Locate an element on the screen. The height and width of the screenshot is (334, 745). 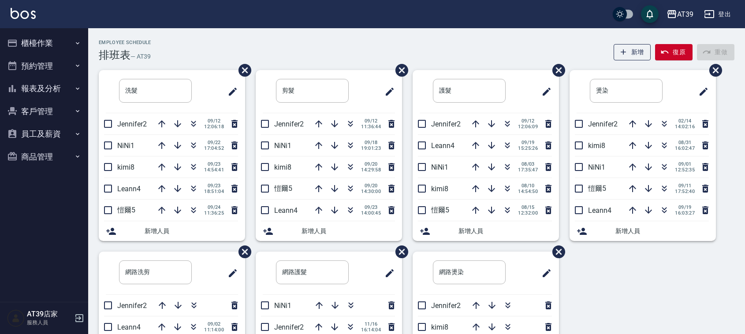
img: Person is located at coordinates (16, 318).